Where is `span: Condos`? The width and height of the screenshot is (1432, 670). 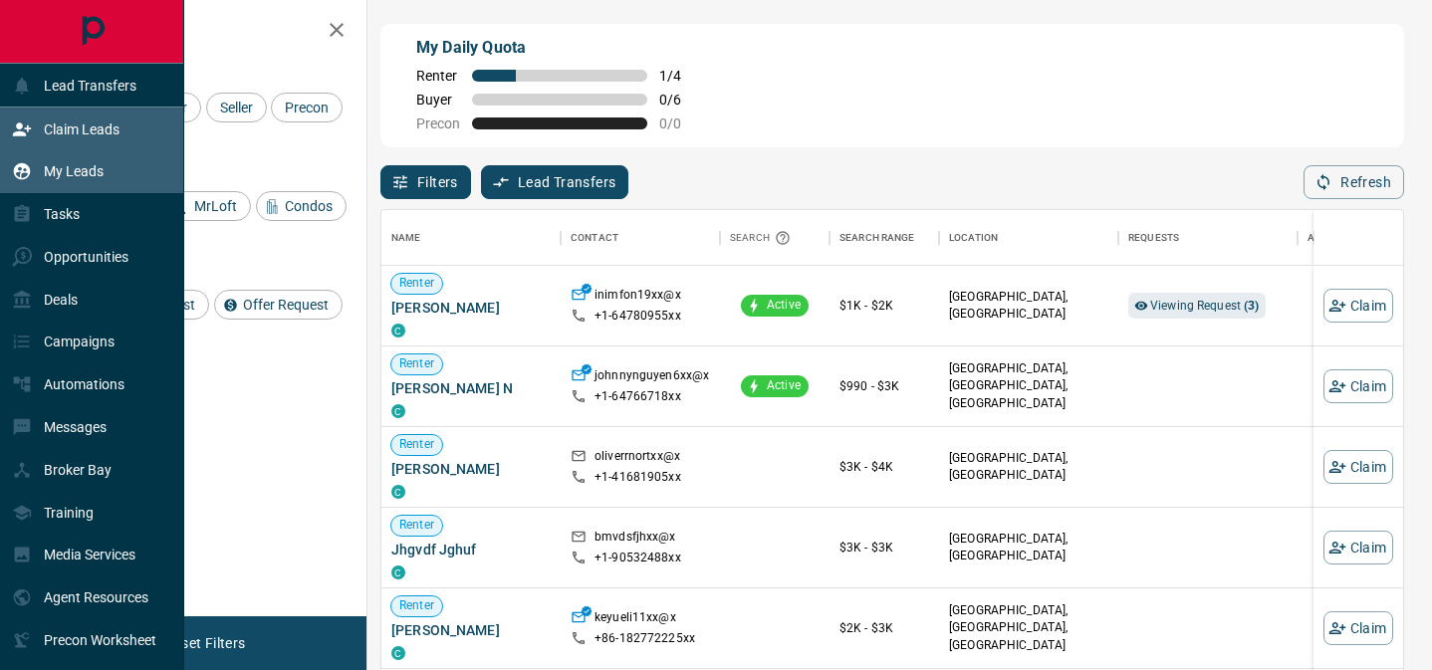
span: Condos is located at coordinates (309, 206).